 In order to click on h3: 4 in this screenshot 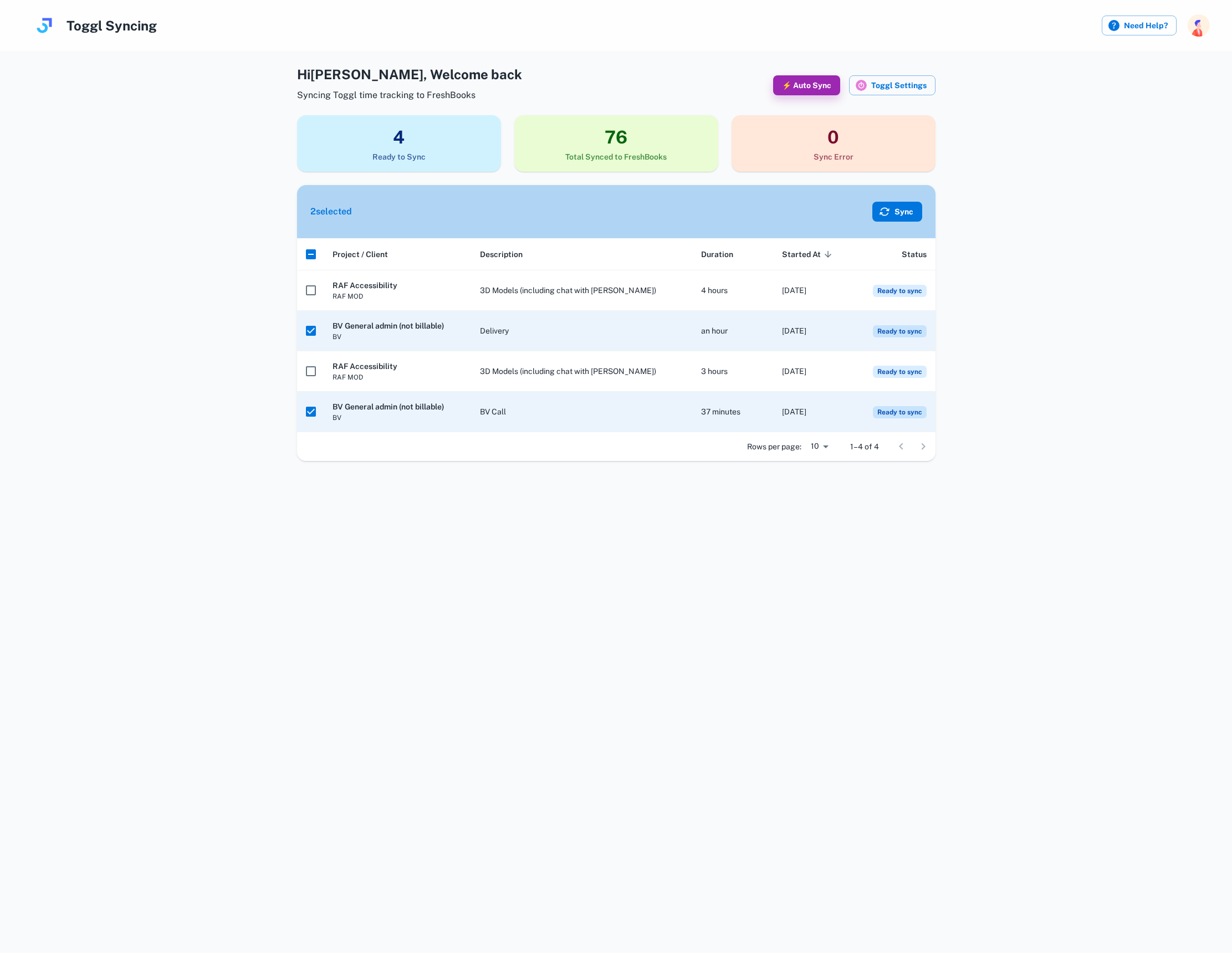, I will do `click(399, 138)`.